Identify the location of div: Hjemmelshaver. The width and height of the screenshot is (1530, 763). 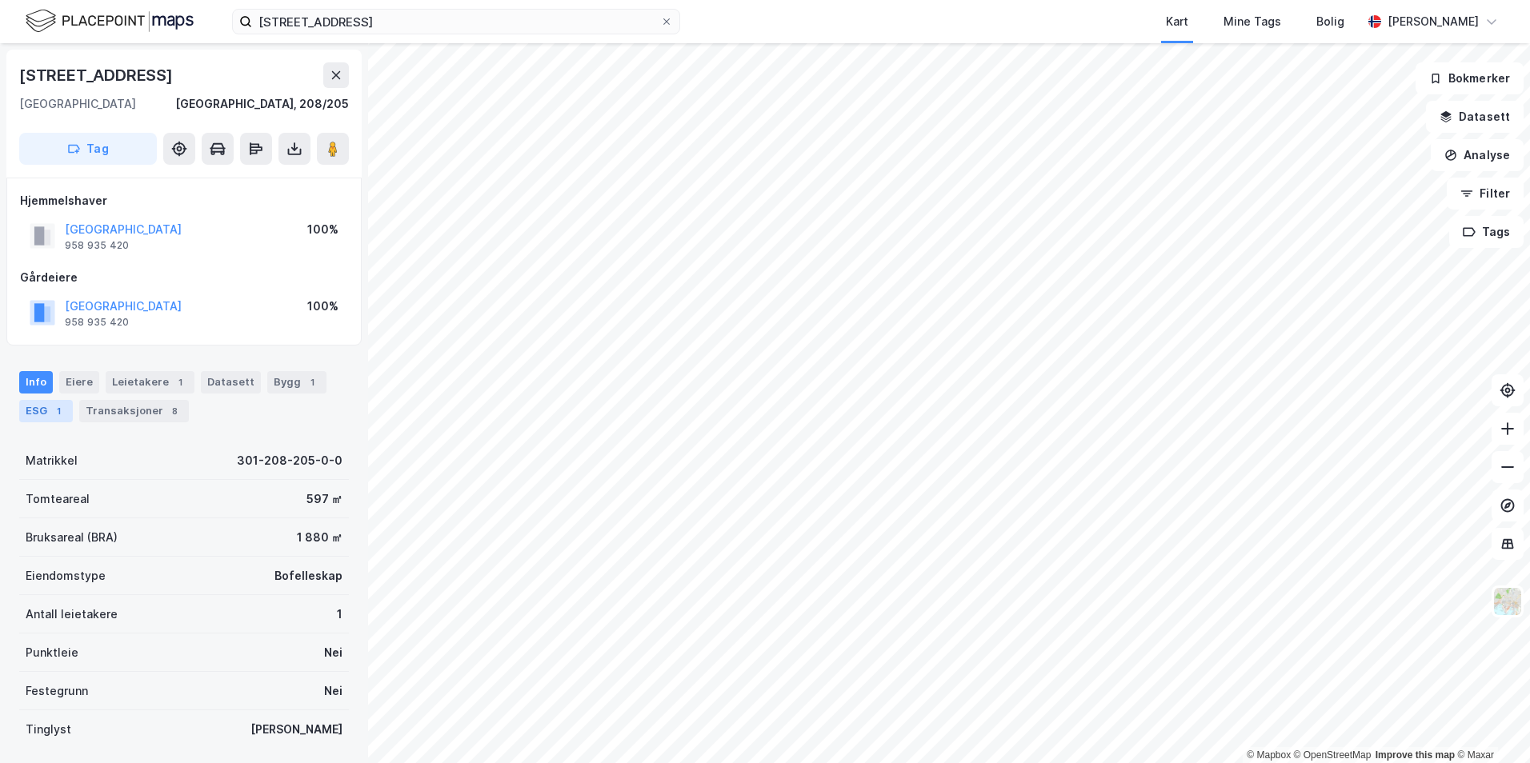
(184, 201).